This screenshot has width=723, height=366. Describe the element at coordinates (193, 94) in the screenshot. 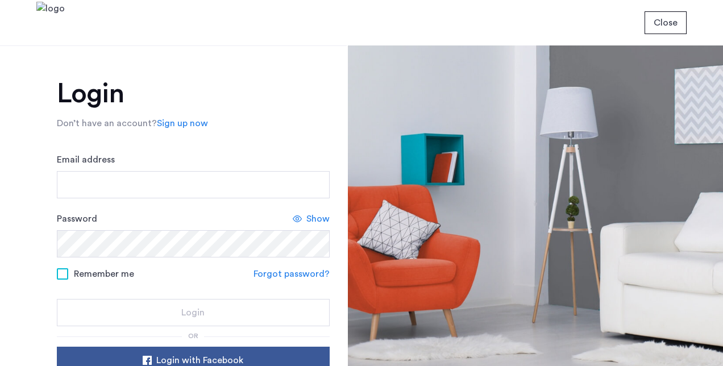

I see `h1: Login` at that location.